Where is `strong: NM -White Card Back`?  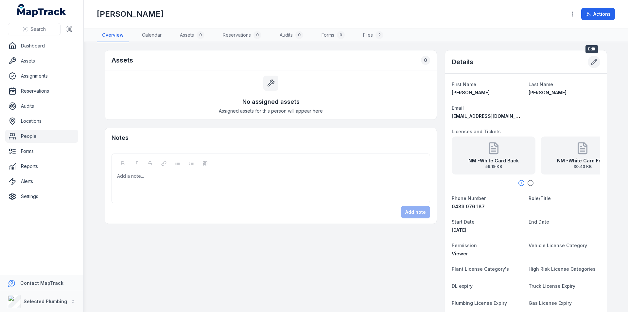 strong: NM -White Card Back is located at coordinates (494, 161).